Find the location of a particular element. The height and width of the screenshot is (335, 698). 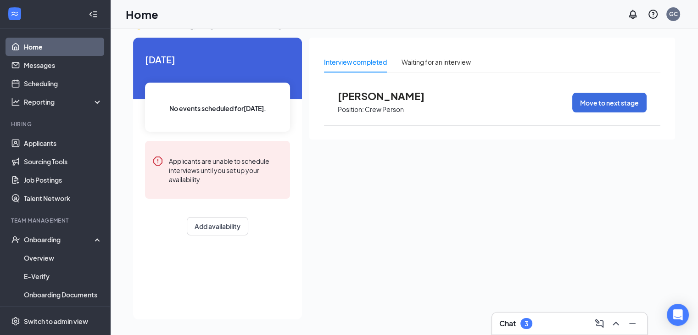

h1: Home is located at coordinates (142, 14).